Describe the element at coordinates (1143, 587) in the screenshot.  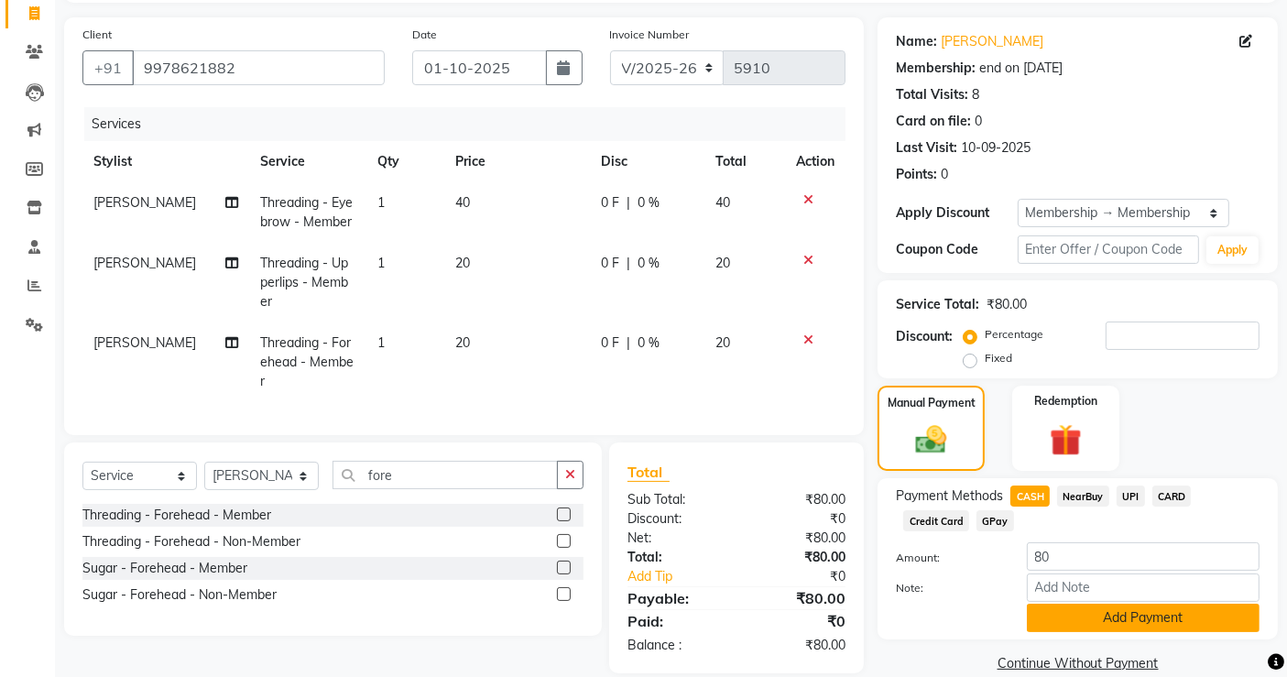
I see `input: Add Note` at that location.